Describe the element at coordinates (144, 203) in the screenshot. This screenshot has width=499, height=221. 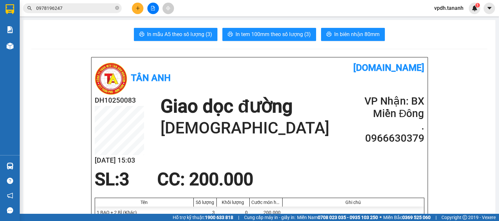
I see `div: Tên` at that location.